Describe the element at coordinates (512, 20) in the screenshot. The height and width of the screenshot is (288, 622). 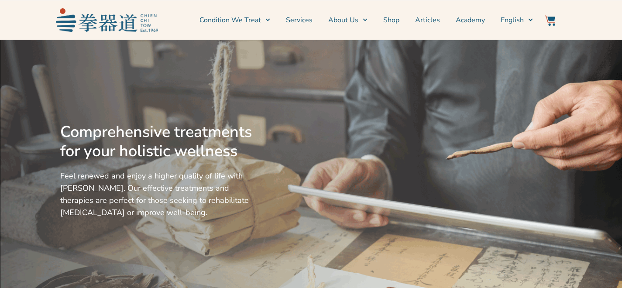
I see `span: English` at that location.